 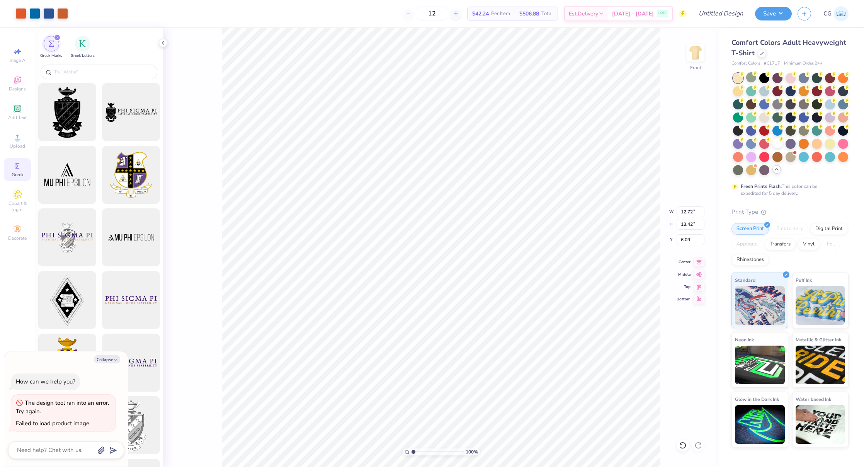 What do you see at coordinates (820, 424) in the screenshot?
I see `img: Water based Ink` at bounding box center [820, 424].